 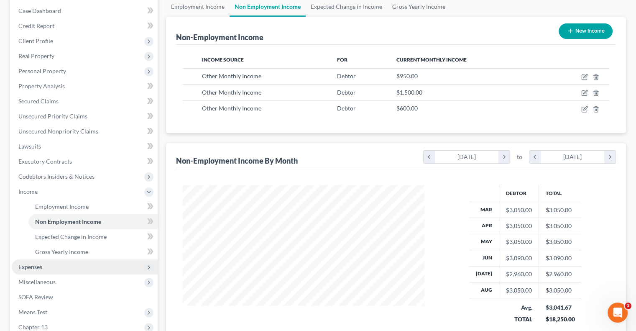 I want to click on span: Secured Claims, so click(x=38, y=101).